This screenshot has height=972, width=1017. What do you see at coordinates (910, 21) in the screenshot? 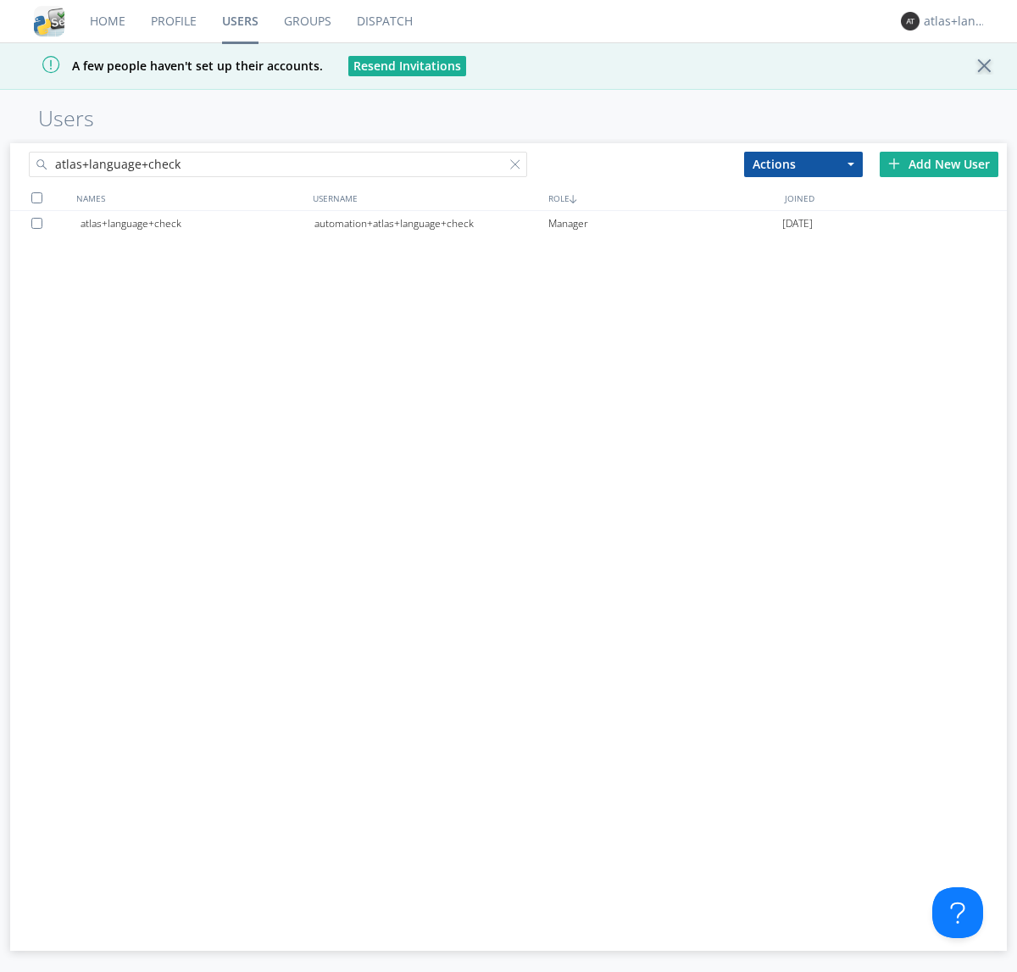
I see `img: 373638.png` at bounding box center [910, 21].